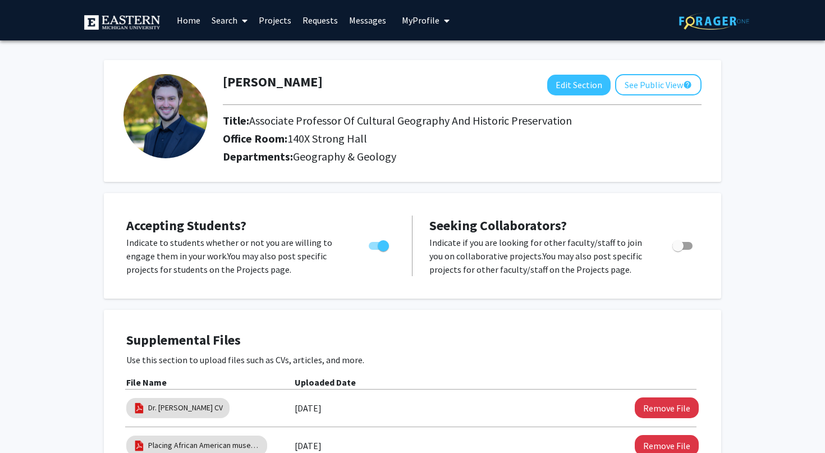 The width and height of the screenshot is (825, 453). I want to click on p: Indicate to students whether or not you are willing to engage them in your work. You may also pos..., so click(237, 256).